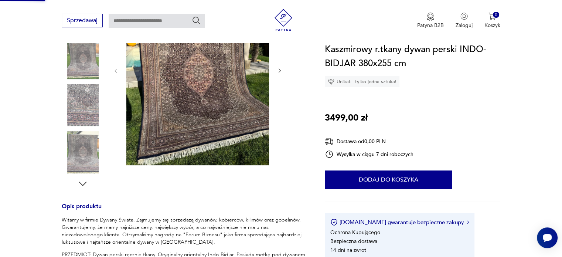 This screenshot has width=562, height=257. Describe the element at coordinates (82, 20) in the screenshot. I see `button: Sprzedawaj` at that location.